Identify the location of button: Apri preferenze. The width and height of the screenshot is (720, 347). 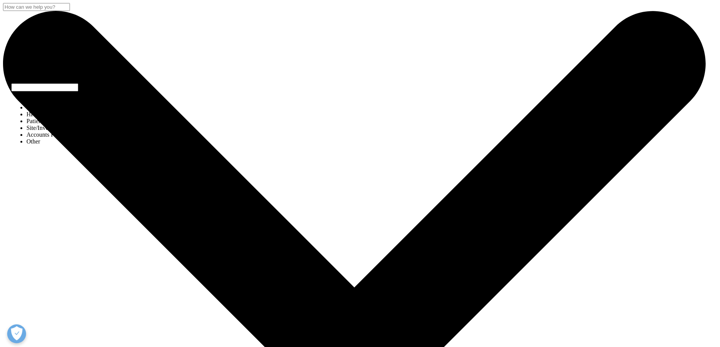
(17, 334).